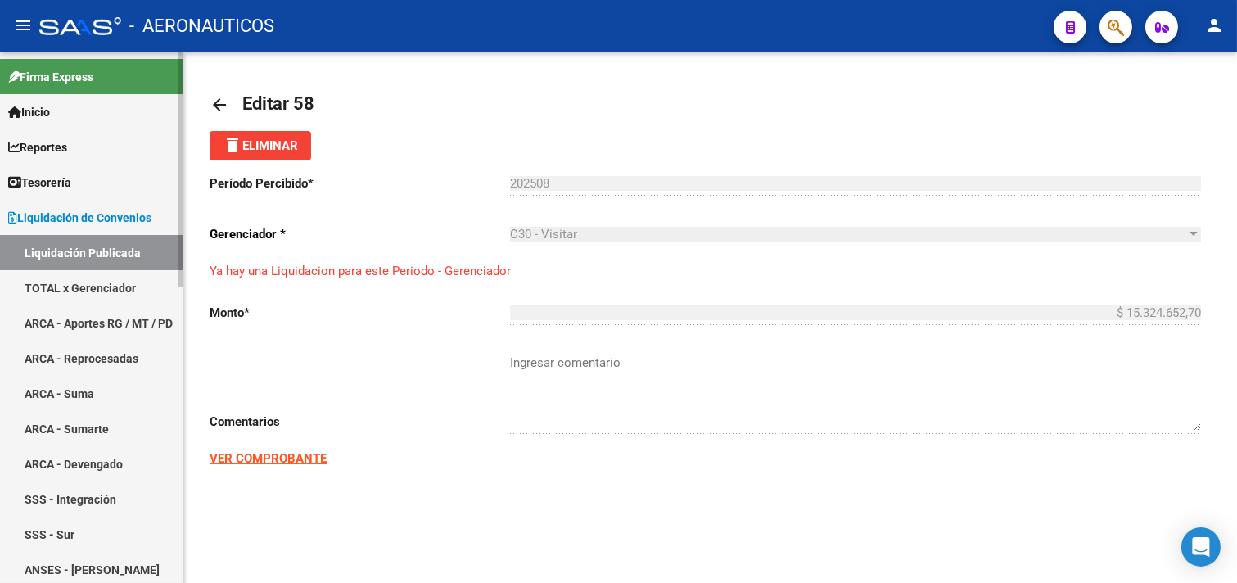  I want to click on button: Eliminar, so click(260, 146).